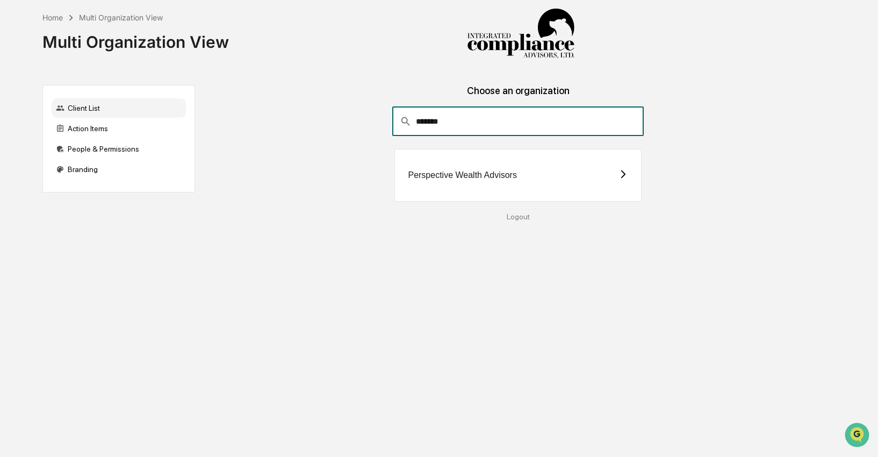  Describe the element at coordinates (53, 17) in the screenshot. I see `div: Home` at that location.